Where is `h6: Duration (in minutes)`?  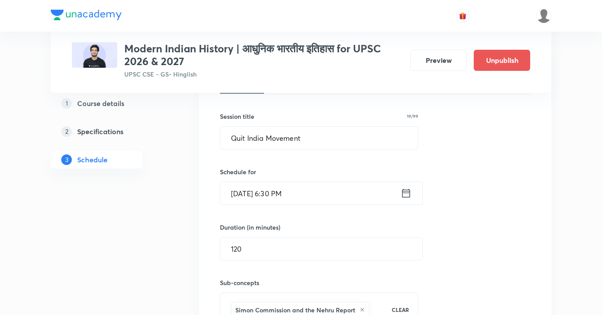
h6: Duration (in minutes) is located at coordinates (250, 227).